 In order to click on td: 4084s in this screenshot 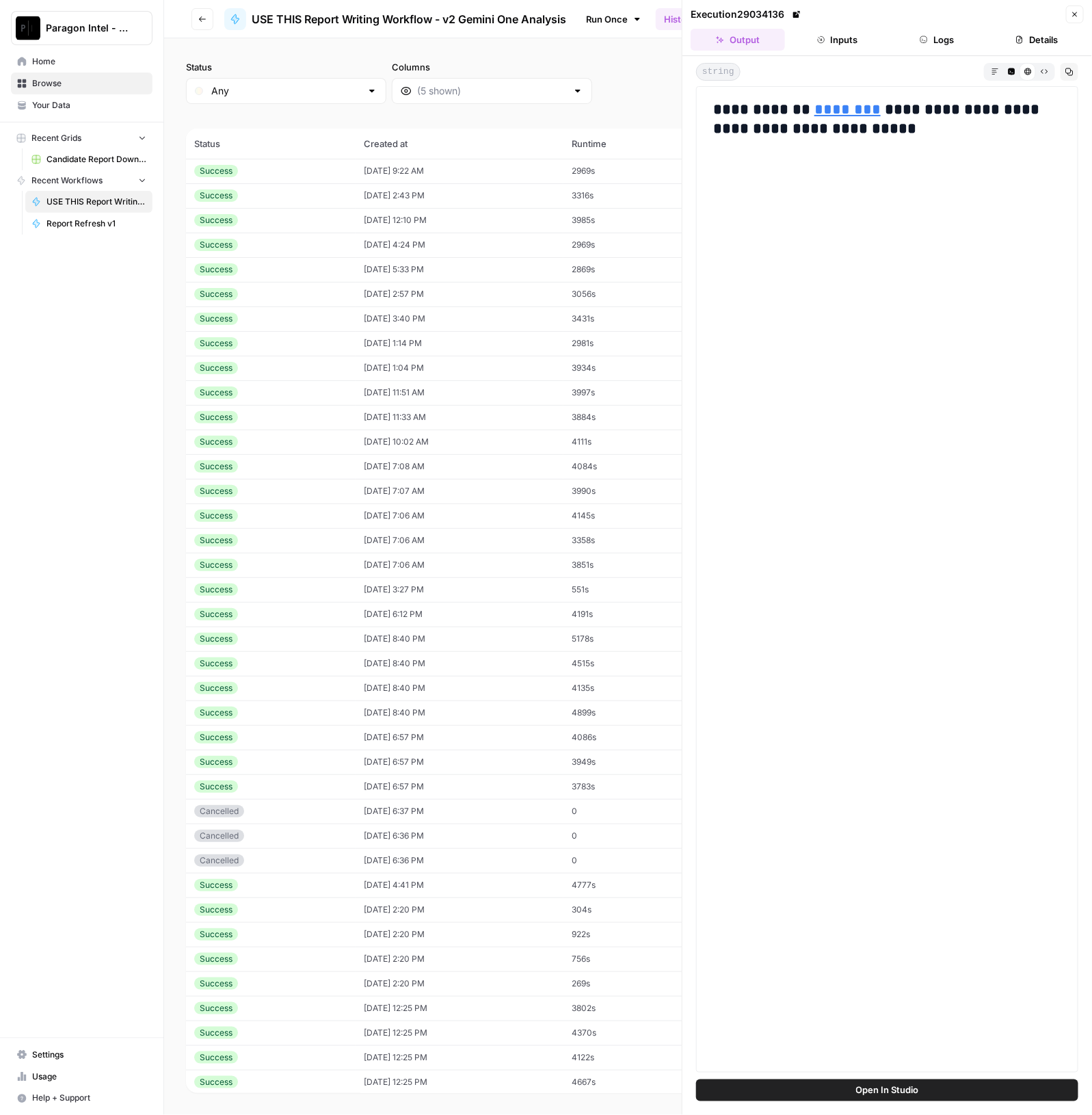, I will do `click(629, 467)`.